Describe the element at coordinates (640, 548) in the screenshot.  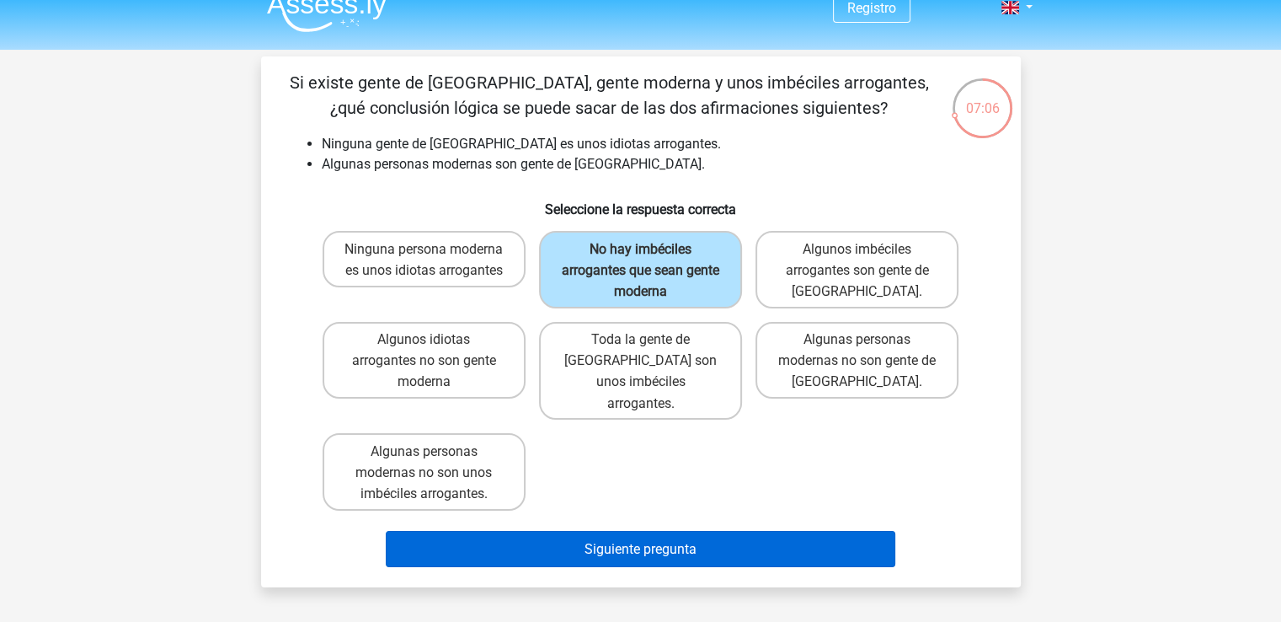
I see `font: Siguiente pregunta` at that location.